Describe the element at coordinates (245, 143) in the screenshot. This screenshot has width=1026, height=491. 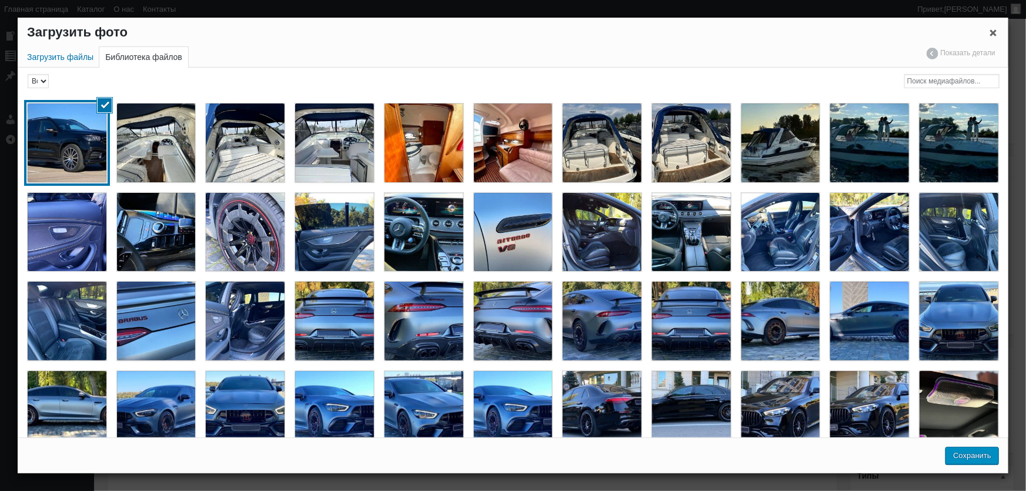
I see `li: Аренда VIP яхты Bavaria 27, яхта на свадьбу, яхта на день рождения, яхта на прокат киев 08` at that location.